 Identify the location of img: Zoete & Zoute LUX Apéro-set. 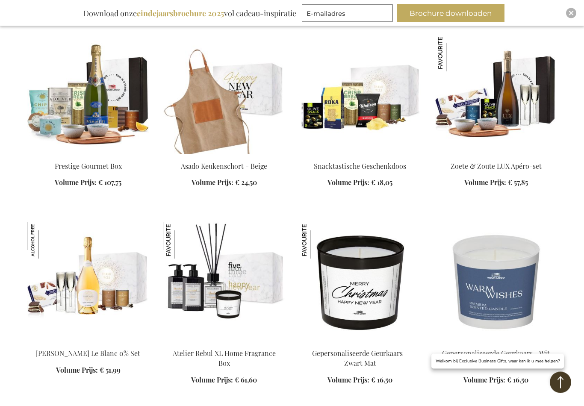
(453, 53).